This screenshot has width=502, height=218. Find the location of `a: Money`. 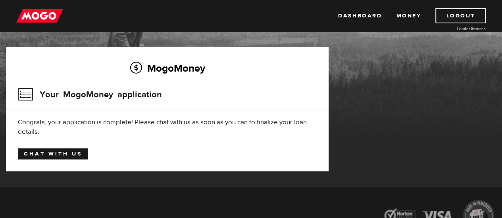

a: Money is located at coordinates (408, 16).